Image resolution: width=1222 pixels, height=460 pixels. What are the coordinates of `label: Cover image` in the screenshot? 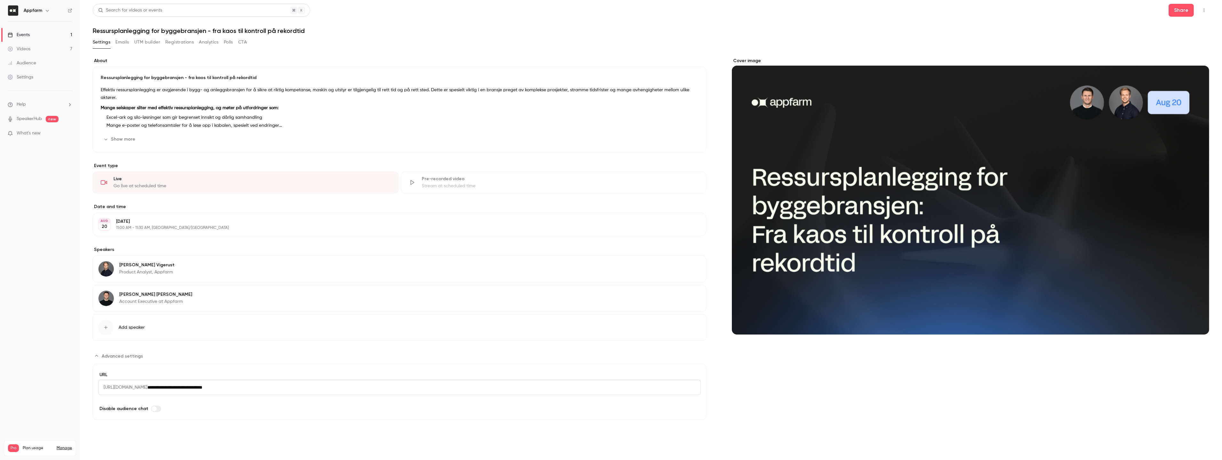 It's located at (971, 61).